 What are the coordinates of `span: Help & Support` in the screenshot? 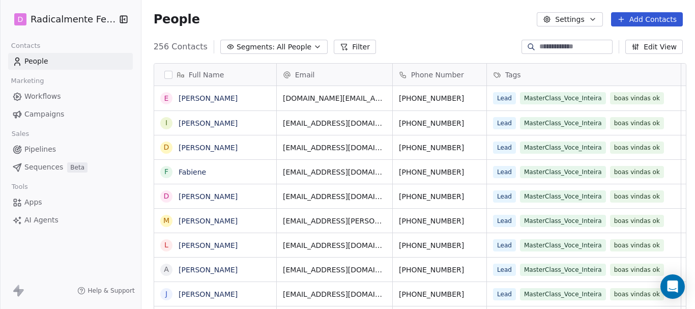 It's located at (111, 291).